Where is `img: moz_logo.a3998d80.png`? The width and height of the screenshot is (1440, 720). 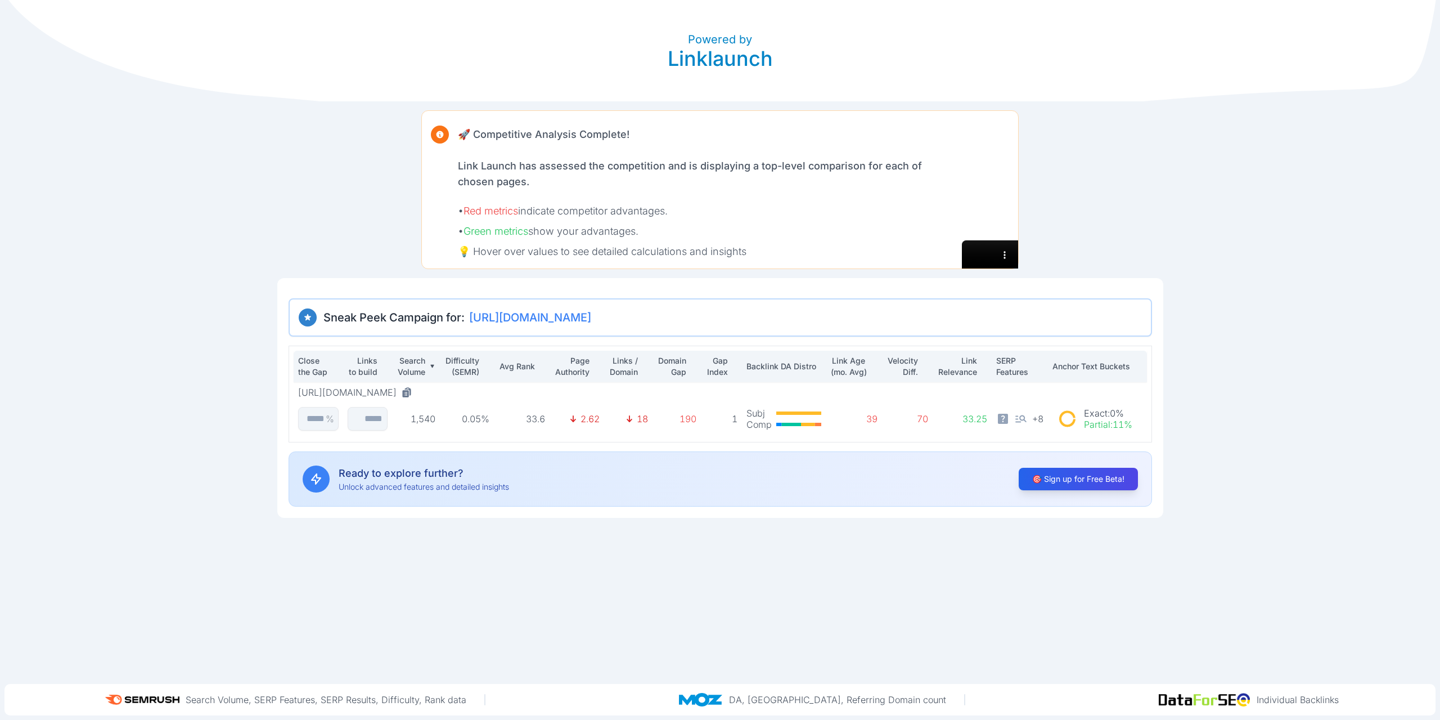 img: moz_logo.a3998d80.png is located at coordinates (704, 699).